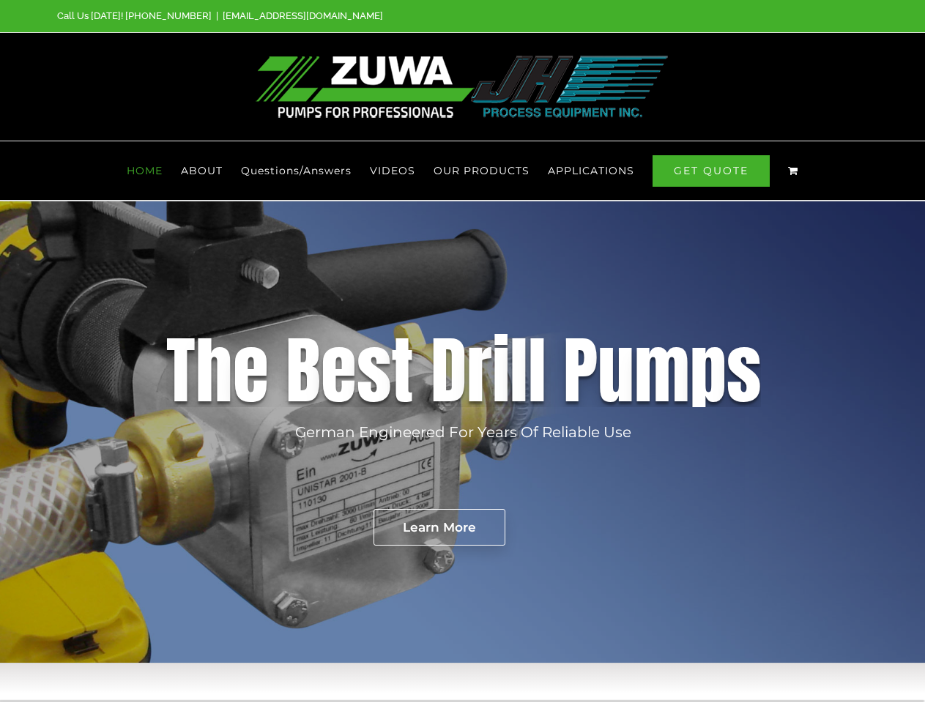 The width and height of the screenshot is (925, 703). I want to click on div: T, so click(181, 371).